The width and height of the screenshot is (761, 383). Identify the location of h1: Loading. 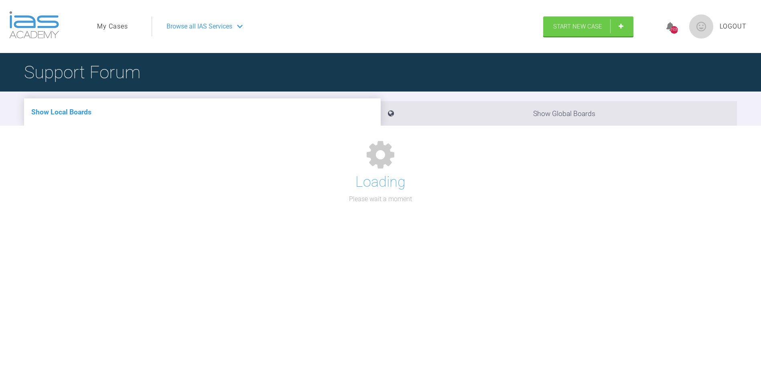
(380, 182).